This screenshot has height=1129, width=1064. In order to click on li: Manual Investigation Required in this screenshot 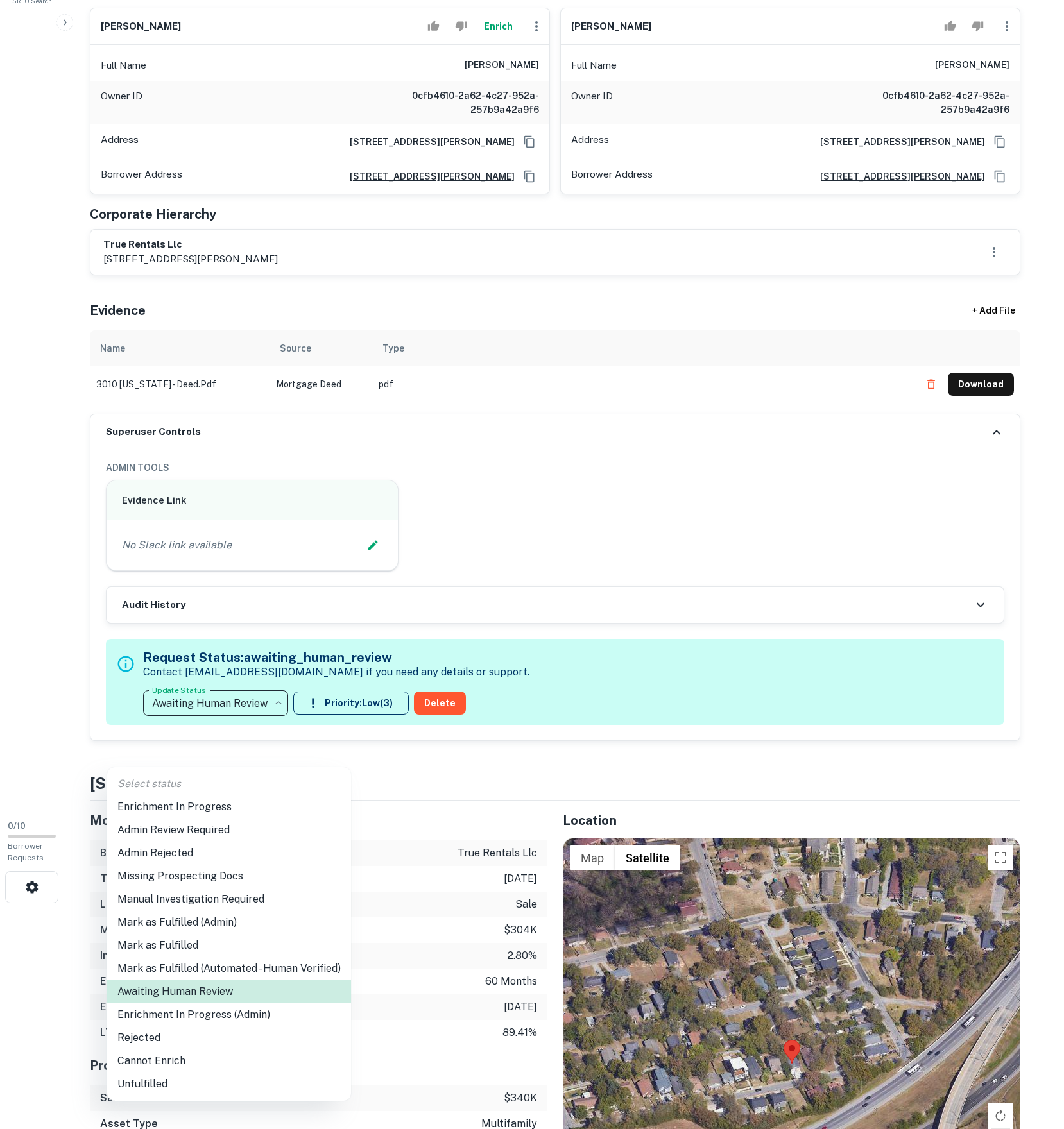, I will do `click(229, 900)`.